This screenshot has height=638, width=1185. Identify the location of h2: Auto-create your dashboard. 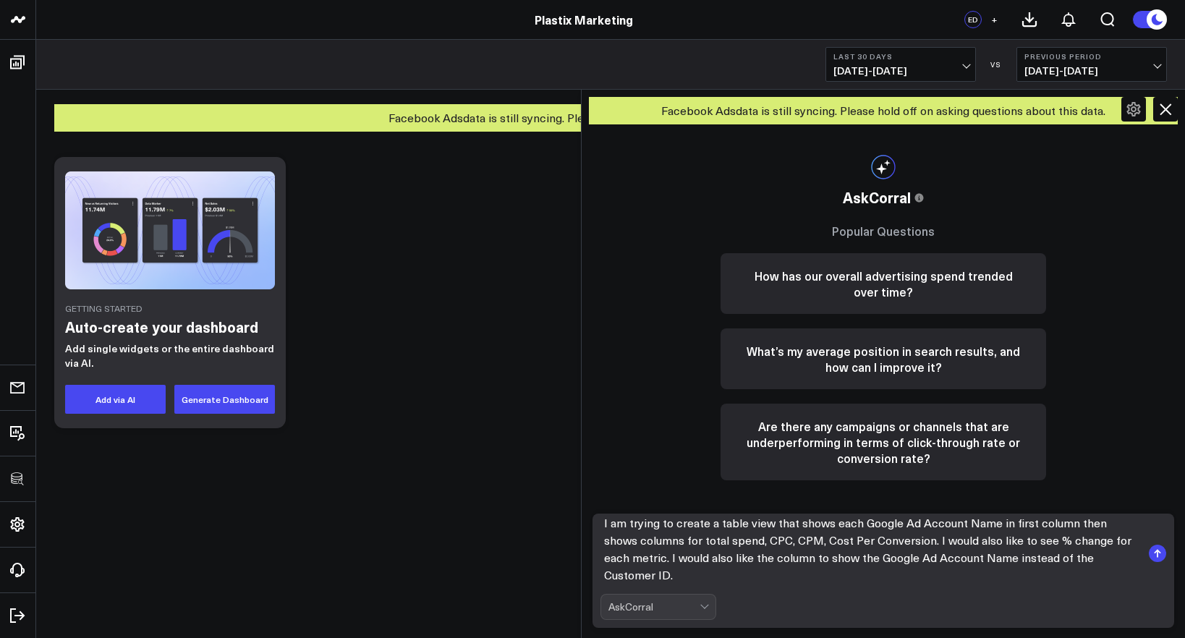
(170, 327).